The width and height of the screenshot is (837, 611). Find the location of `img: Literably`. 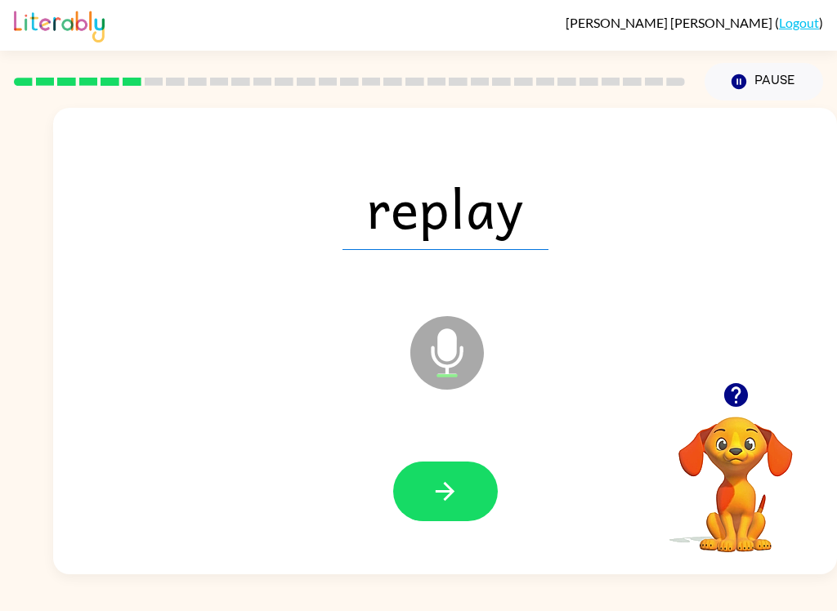

img: Literably is located at coordinates (59, 25).